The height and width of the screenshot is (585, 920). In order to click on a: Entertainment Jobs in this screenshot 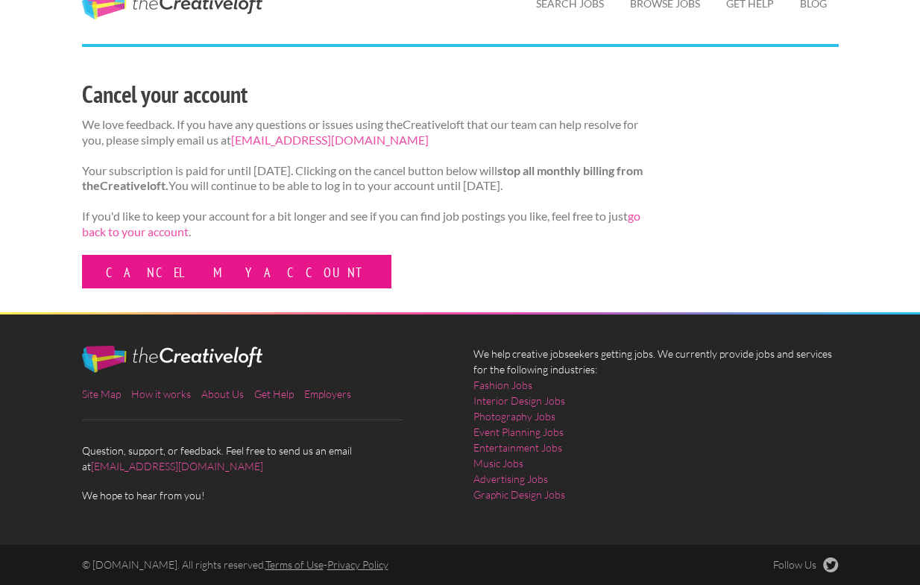, I will do `click(518, 448)`.